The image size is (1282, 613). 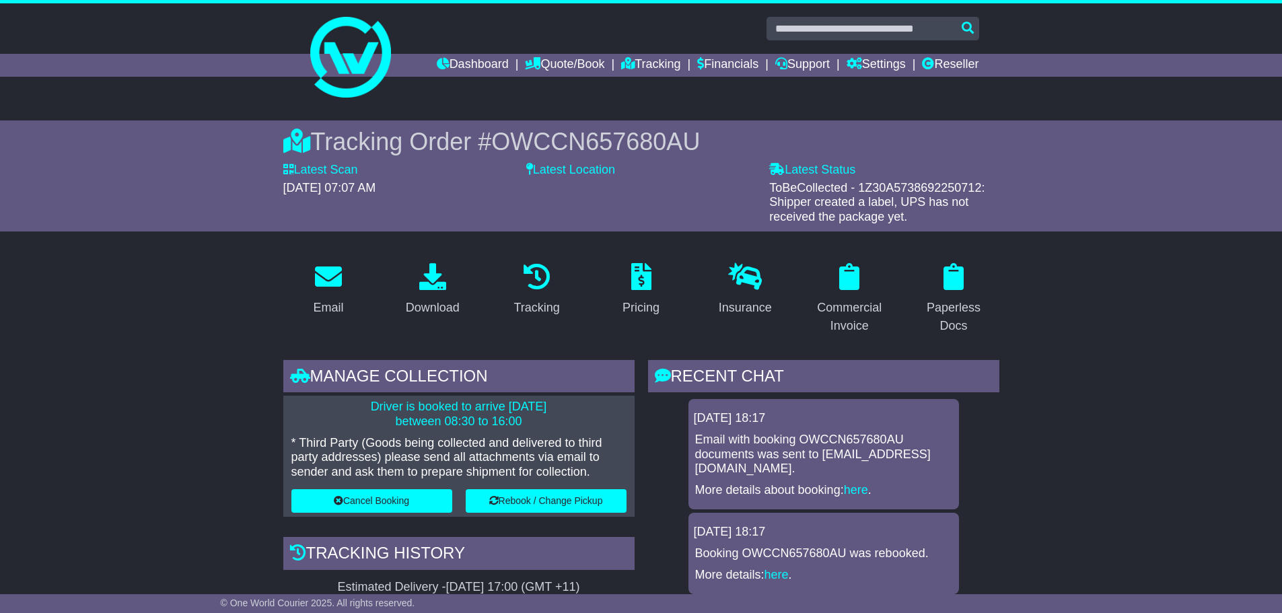 I want to click on span: ToBeCollected - 1Z30A5738692250712: Shipper created a label, UPS has not received the package yet., so click(x=877, y=202).